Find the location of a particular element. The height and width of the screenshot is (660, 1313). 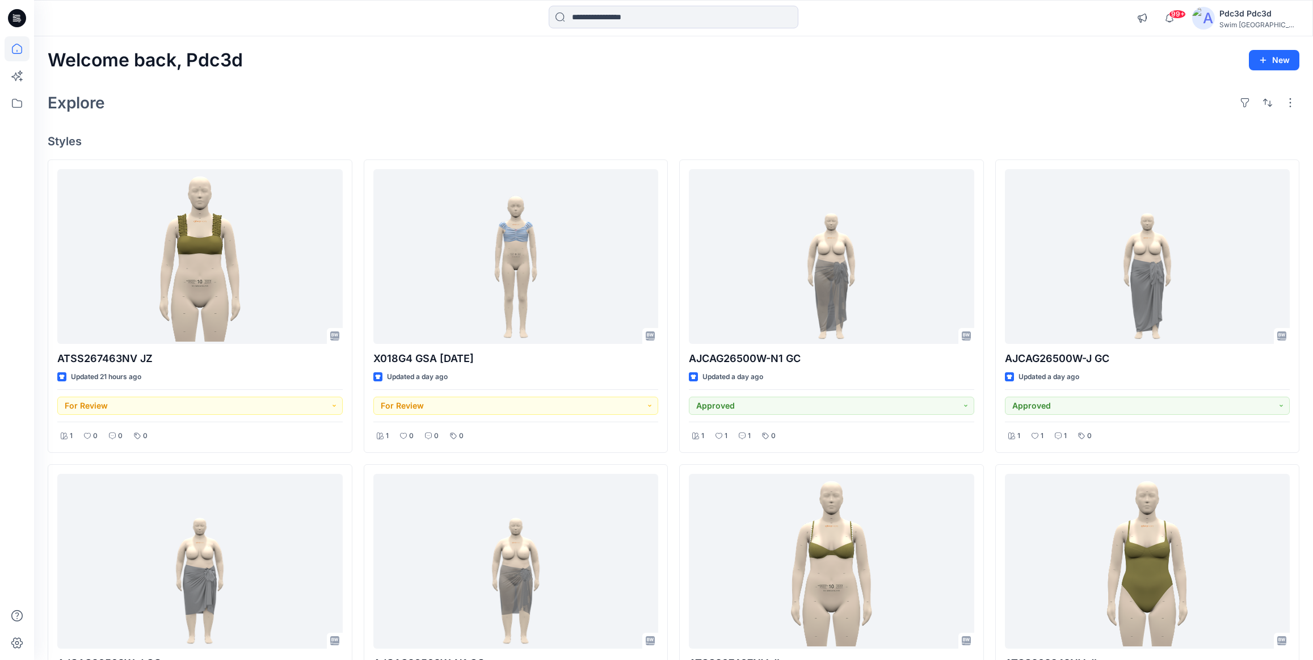

p: AJCAG26500W-J GC is located at coordinates (1147, 359).